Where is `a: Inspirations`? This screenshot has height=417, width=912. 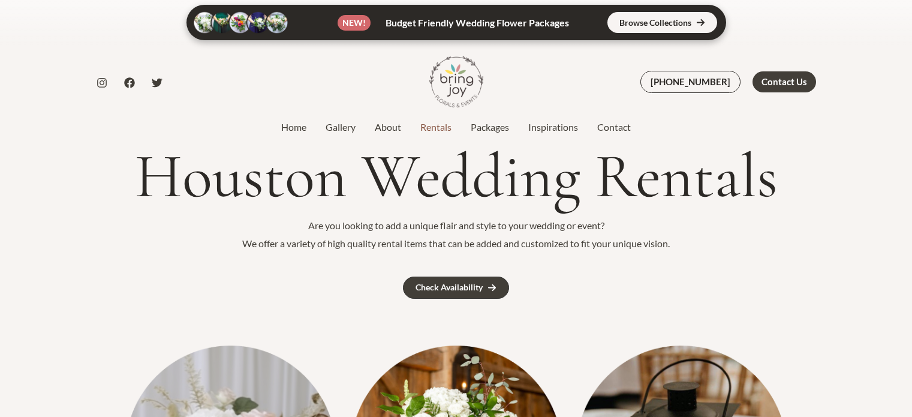 a: Inspirations is located at coordinates (553, 127).